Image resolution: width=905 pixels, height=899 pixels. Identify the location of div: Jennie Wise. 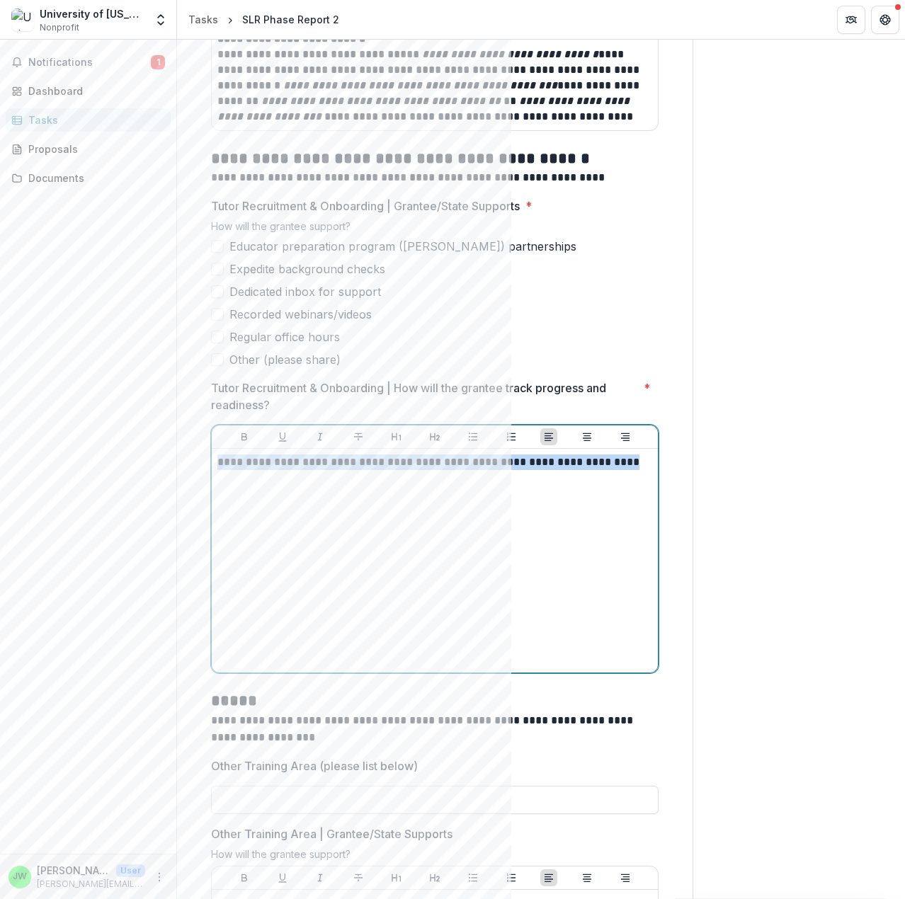
(20, 877).